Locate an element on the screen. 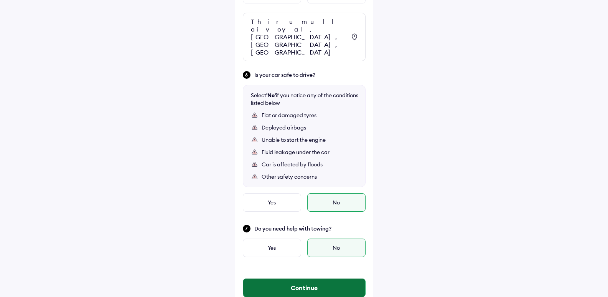 The image size is (608, 297). div: Unable to start the engine is located at coordinates (310, 140).